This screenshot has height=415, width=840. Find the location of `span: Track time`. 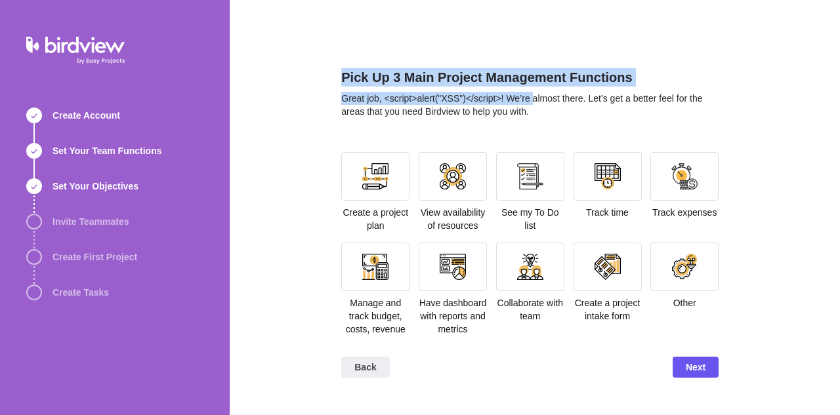

span: Track time is located at coordinates (607, 213).